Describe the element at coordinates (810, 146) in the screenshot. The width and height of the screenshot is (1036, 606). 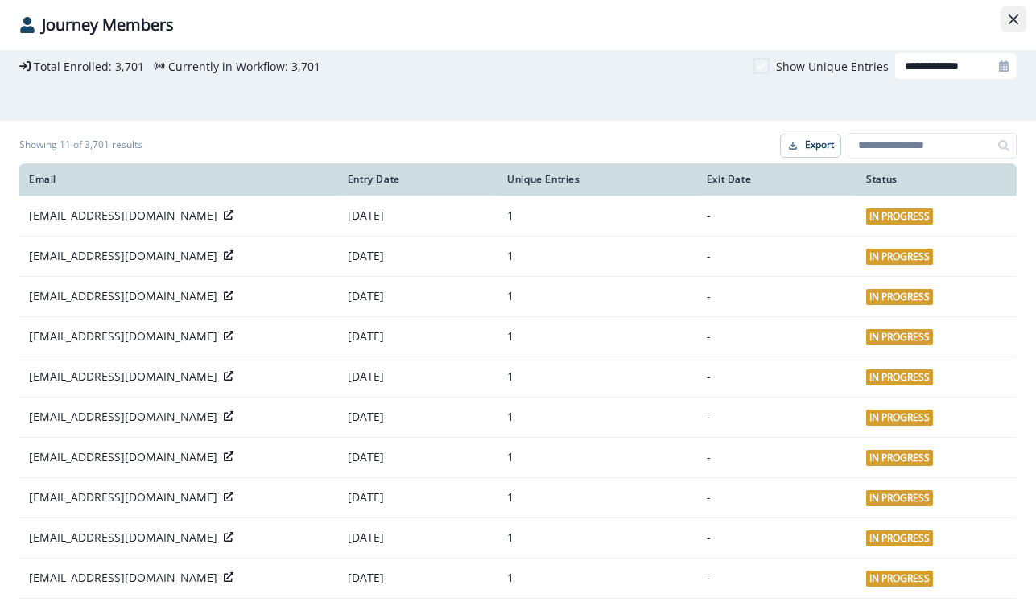
I see `button: Export` at that location.